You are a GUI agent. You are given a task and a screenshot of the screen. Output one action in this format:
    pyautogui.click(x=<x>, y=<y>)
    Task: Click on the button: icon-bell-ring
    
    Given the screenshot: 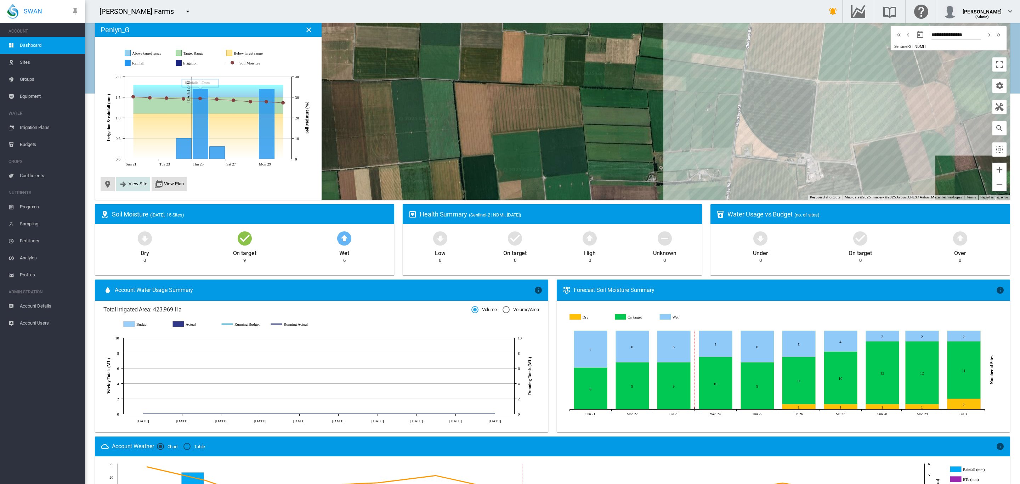 What is the action you would take?
    pyautogui.click(x=833, y=11)
    